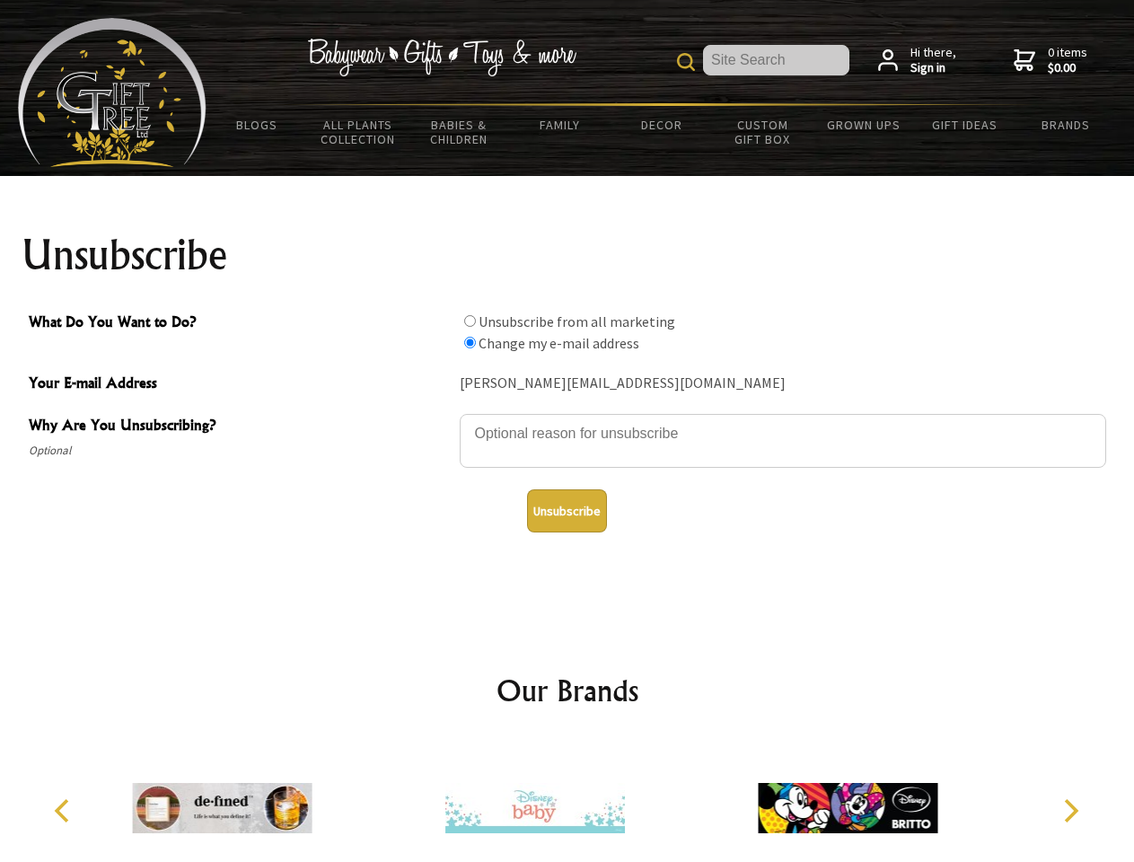  I want to click on a: Grown Ups, so click(863, 125).